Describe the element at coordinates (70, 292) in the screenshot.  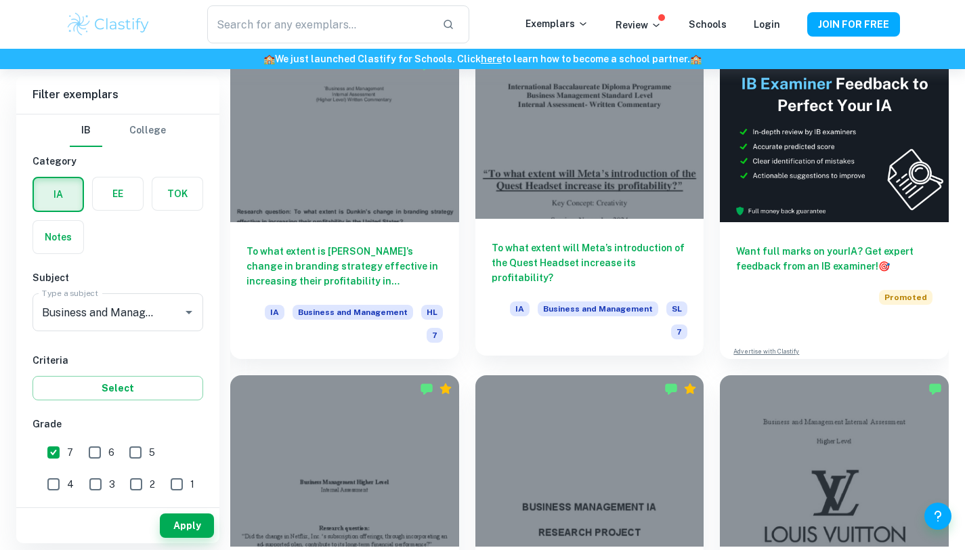
I see `label: Type a subject` at that location.